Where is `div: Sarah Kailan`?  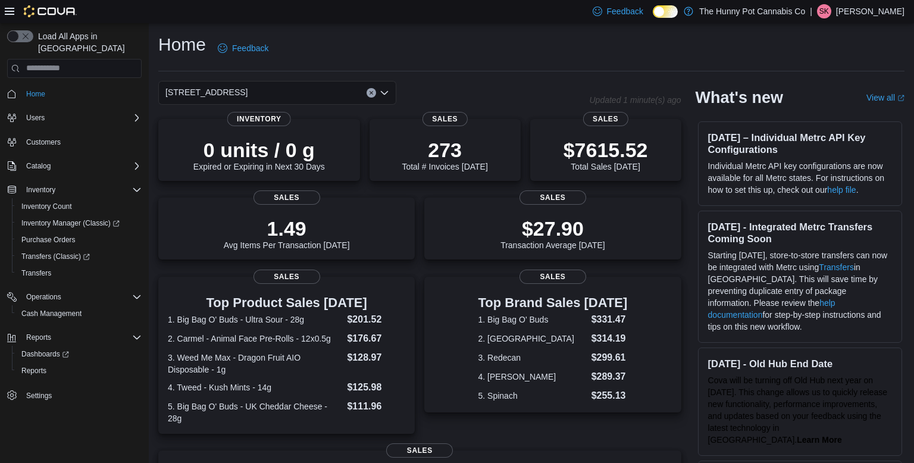 div: Sarah Kailan is located at coordinates (824, 11).